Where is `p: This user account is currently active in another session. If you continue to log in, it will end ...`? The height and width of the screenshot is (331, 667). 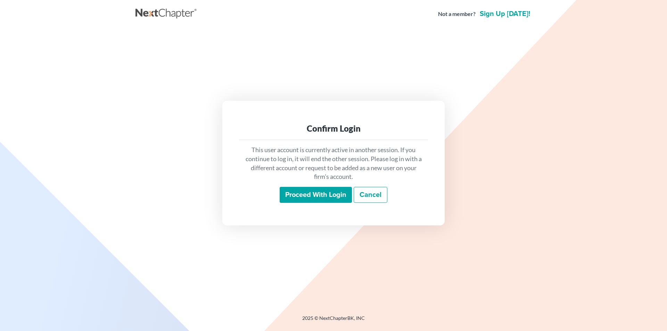 p: This user account is currently active in another session. If you continue to log in, it will end ... is located at coordinates (334, 163).